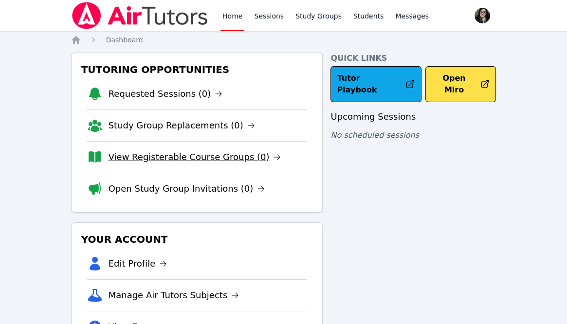  Describe the element at coordinates (414, 58) in the screenshot. I see `h4: Quick Links` at that location.